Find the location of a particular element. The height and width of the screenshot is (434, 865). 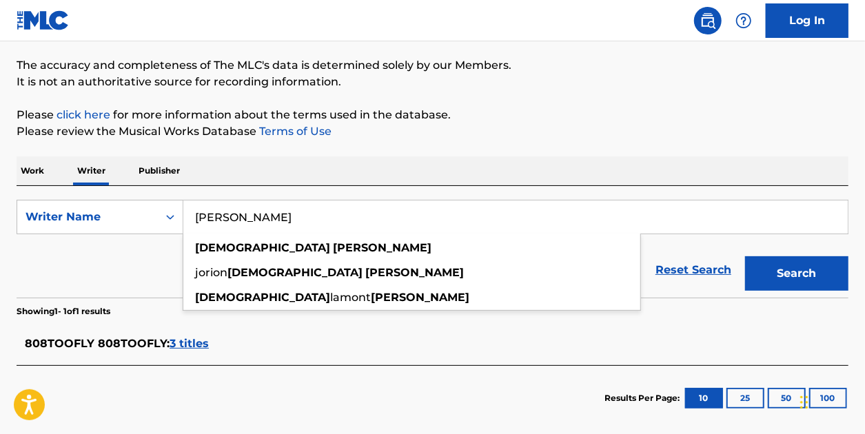

a: Terms of Use is located at coordinates (294, 131).